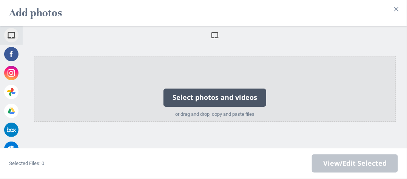 This screenshot has height=179, width=407. Describe the element at coordinates (215, 97) in the screenshot. I see `div: Select photos and videos` at that location.